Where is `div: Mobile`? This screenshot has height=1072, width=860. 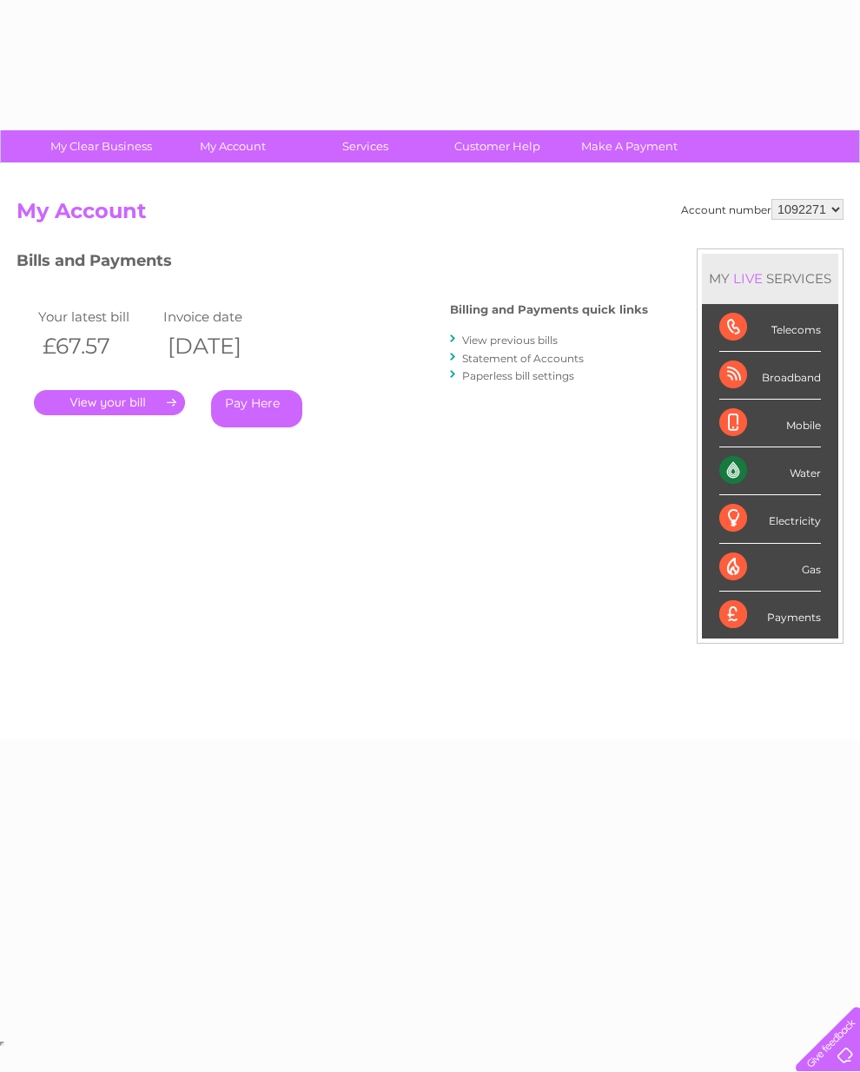 div: Mobile is located at coordinates (770, 423).